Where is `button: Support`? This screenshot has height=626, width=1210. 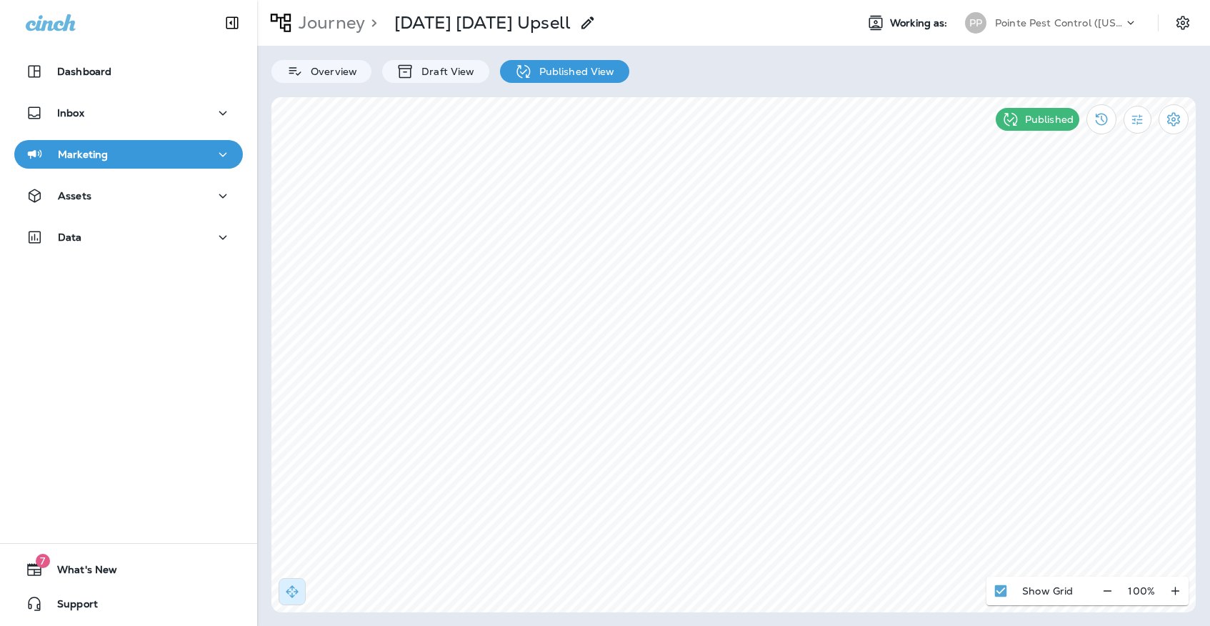
button: Support is located at coordinates (129, 603).